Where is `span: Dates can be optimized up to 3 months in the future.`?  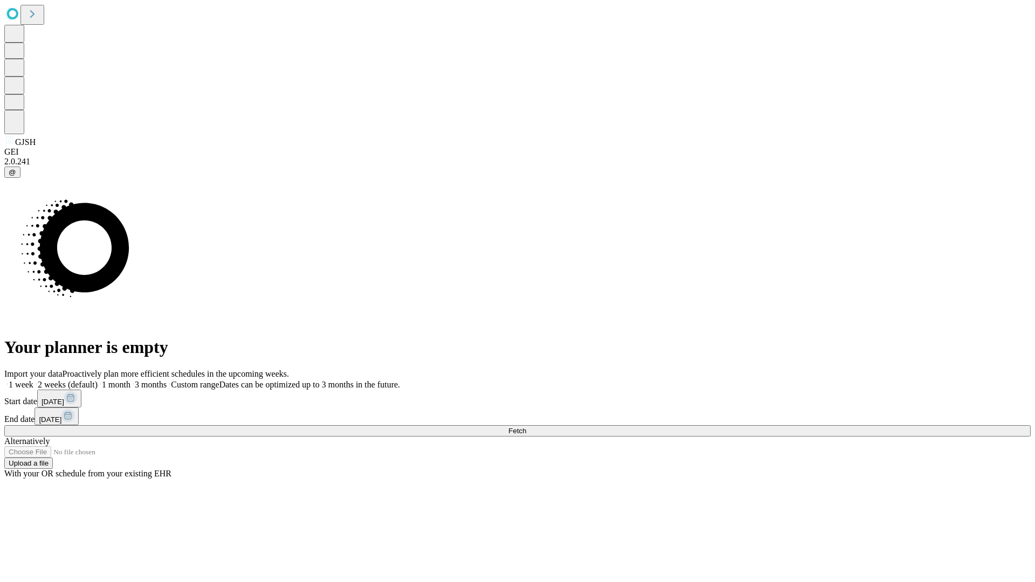
span: Dates can be optimized up to 3 months in the future. is located at coordinates (310, 385).